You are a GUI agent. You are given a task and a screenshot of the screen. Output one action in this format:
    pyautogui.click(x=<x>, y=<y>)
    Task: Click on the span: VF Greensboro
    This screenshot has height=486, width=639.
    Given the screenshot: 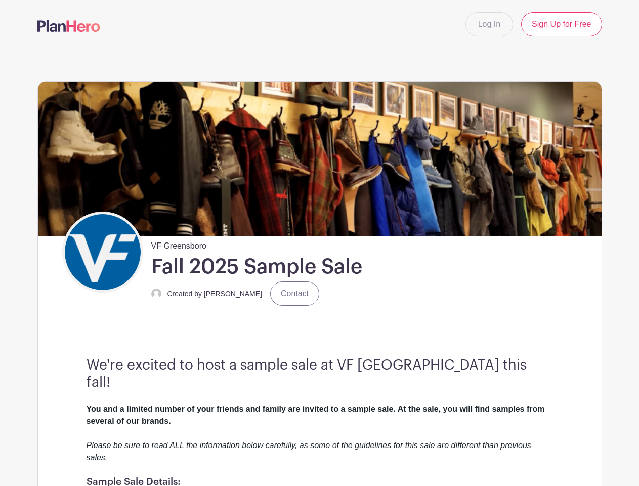 What is the action you would take?
    pyautogui.click(x=179, y=244)
    